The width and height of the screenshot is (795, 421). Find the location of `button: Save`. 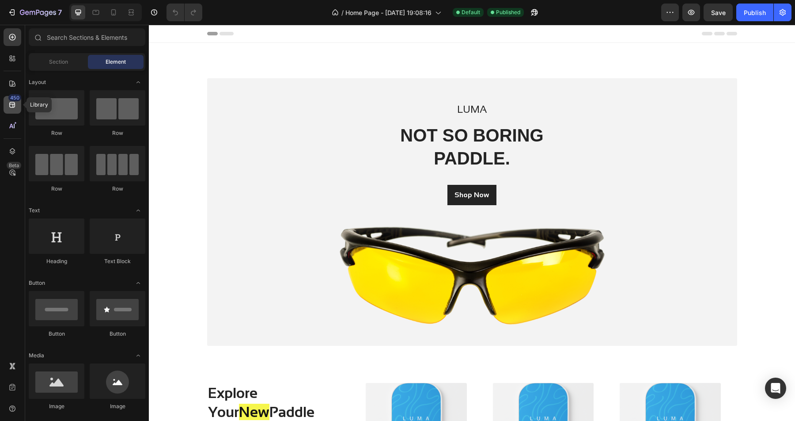

button: Save is located at coordinates (718, 12).